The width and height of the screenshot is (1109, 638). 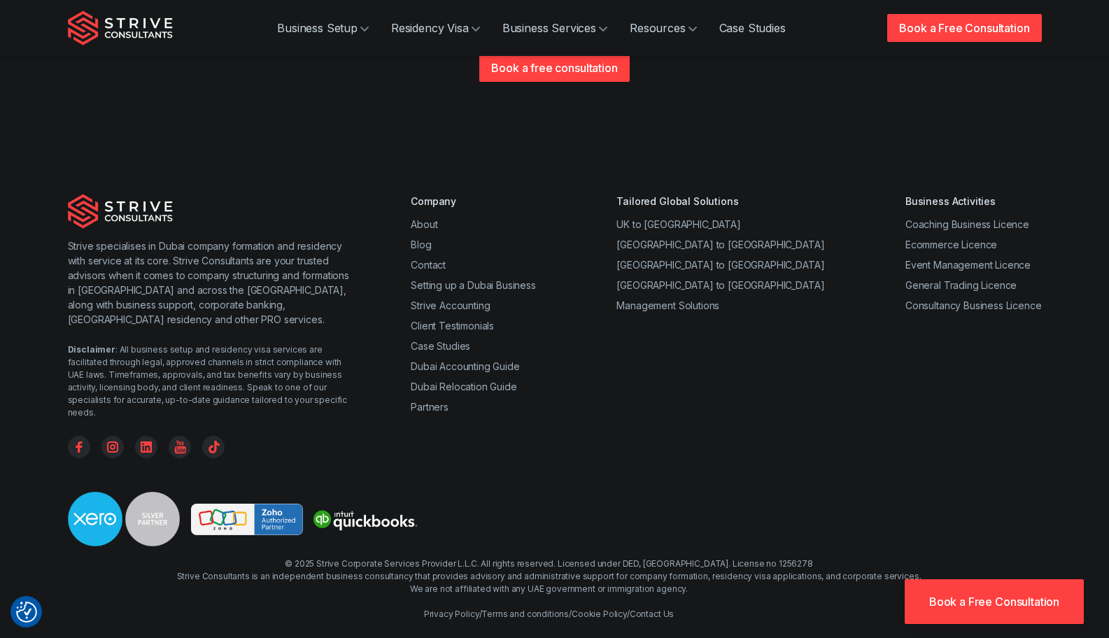 I want to click on a: Contact, so click(x=428, y=264).